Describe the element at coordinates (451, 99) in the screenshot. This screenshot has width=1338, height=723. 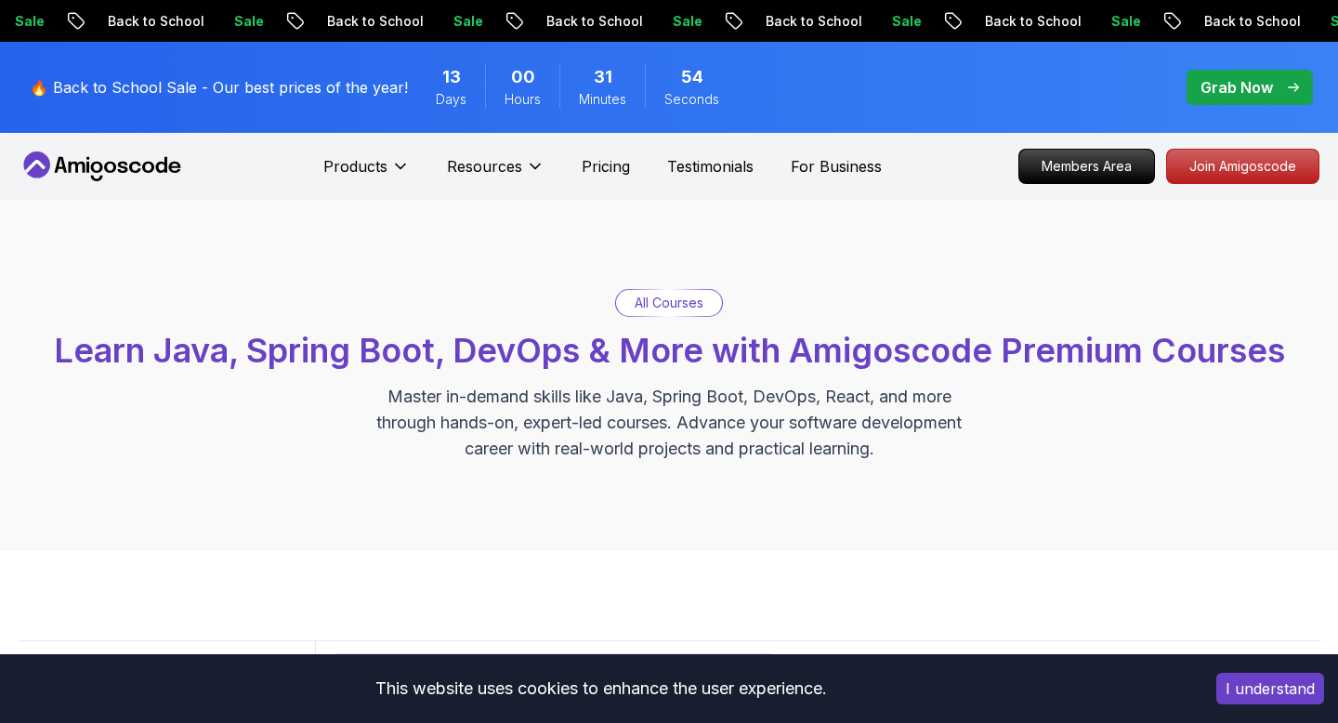
I see `span: Days` at that location.